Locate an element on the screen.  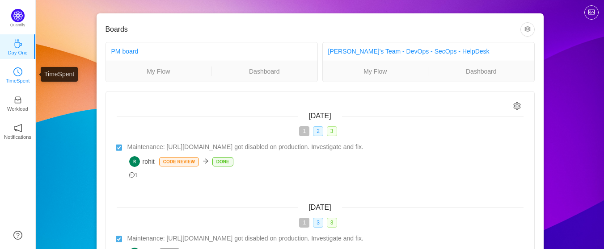
p: TimeSpent is located at coordinates (18, 81).